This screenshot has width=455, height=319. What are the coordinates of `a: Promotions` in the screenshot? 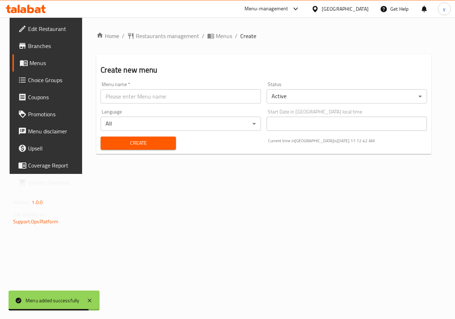 It's located at (49, 114).